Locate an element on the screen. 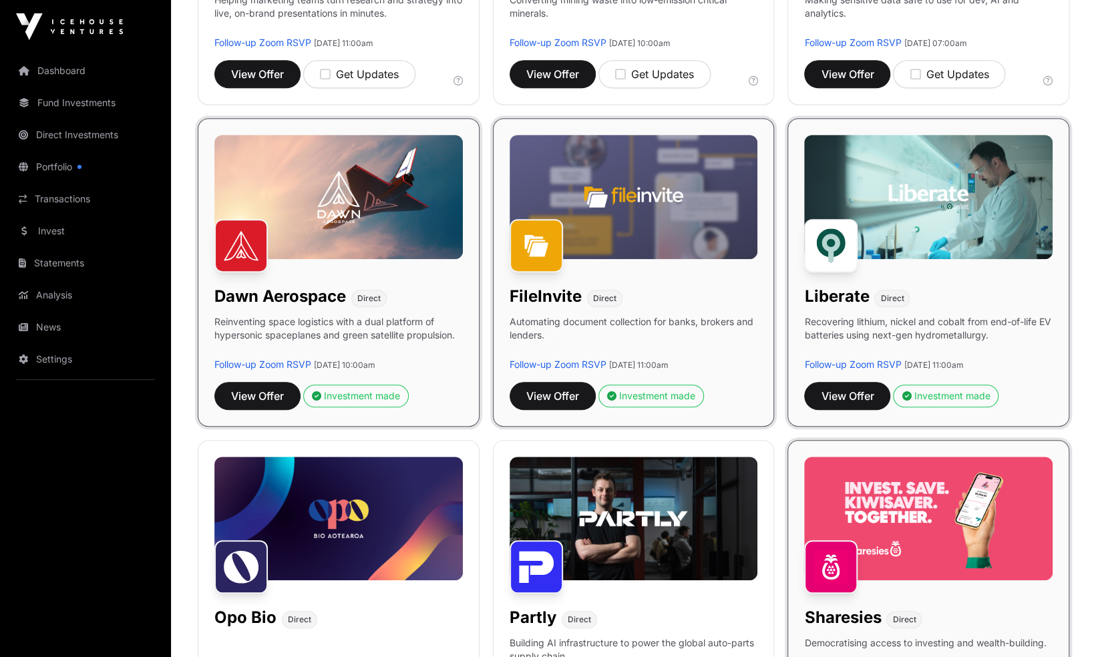 This screenshot has width=1096, height=657. img: Liberate is located at coordinates (831, 246).